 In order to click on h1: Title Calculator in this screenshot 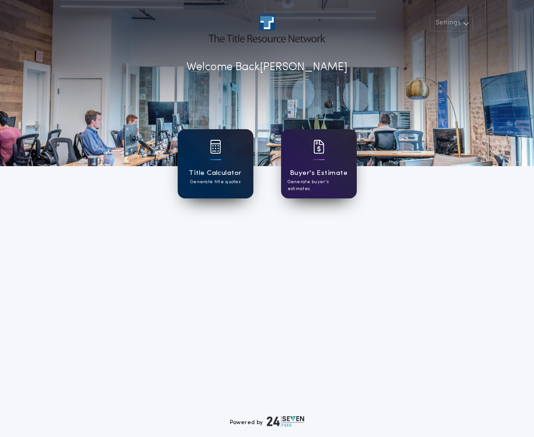, I will do `click(215, 173)`.